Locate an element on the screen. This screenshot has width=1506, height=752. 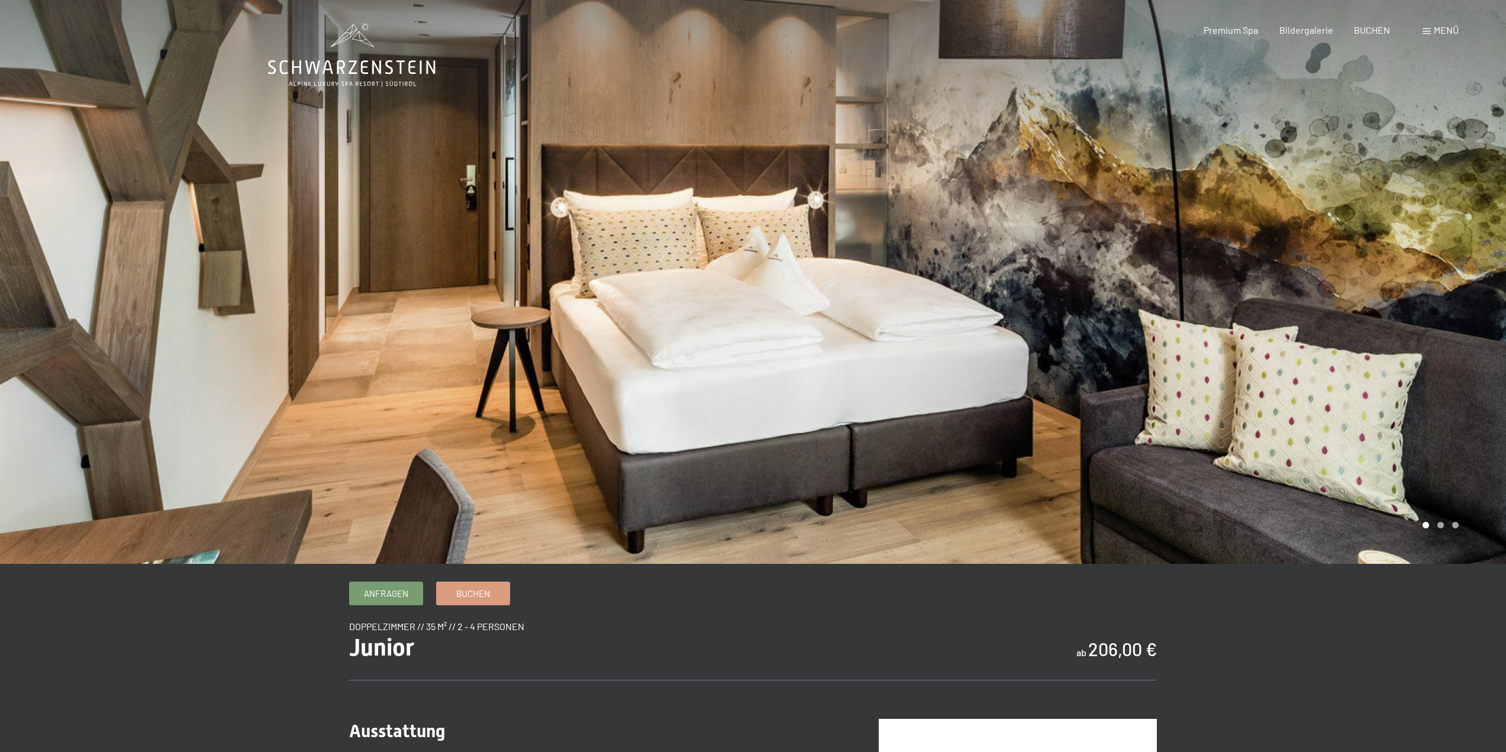
span: ab is located at coordinates (1081, 652).